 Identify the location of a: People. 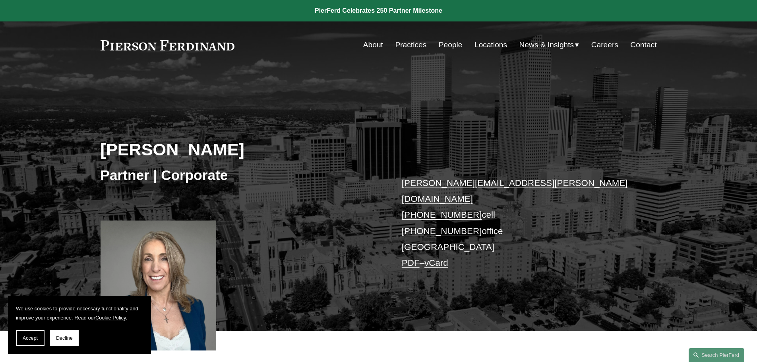
(450, 45).